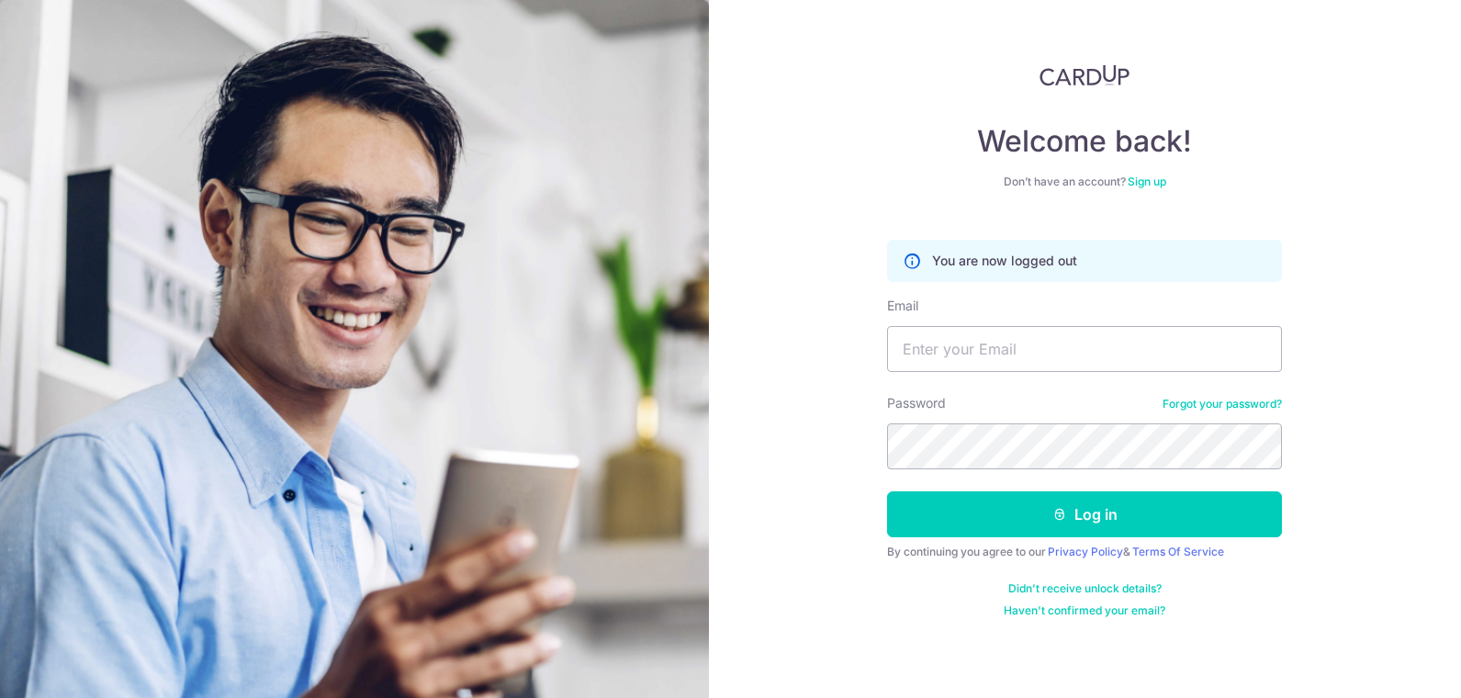  Describe the element at coordinates (903, 306) in the screenshot. I see `label: Email` at that location.